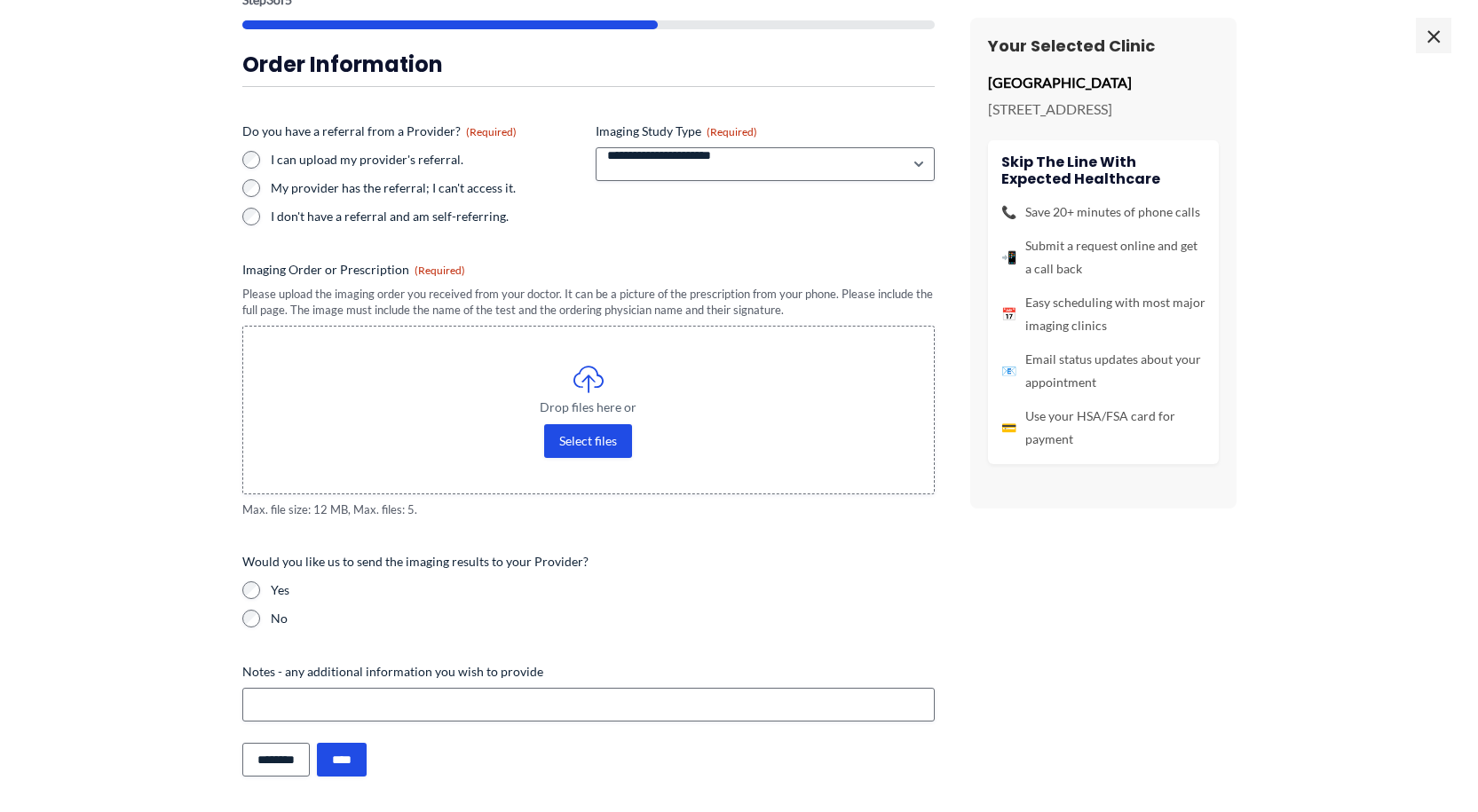 This screenshot has height=812, width=1478. I want to click on h3: Order Information, so click(588, 63).